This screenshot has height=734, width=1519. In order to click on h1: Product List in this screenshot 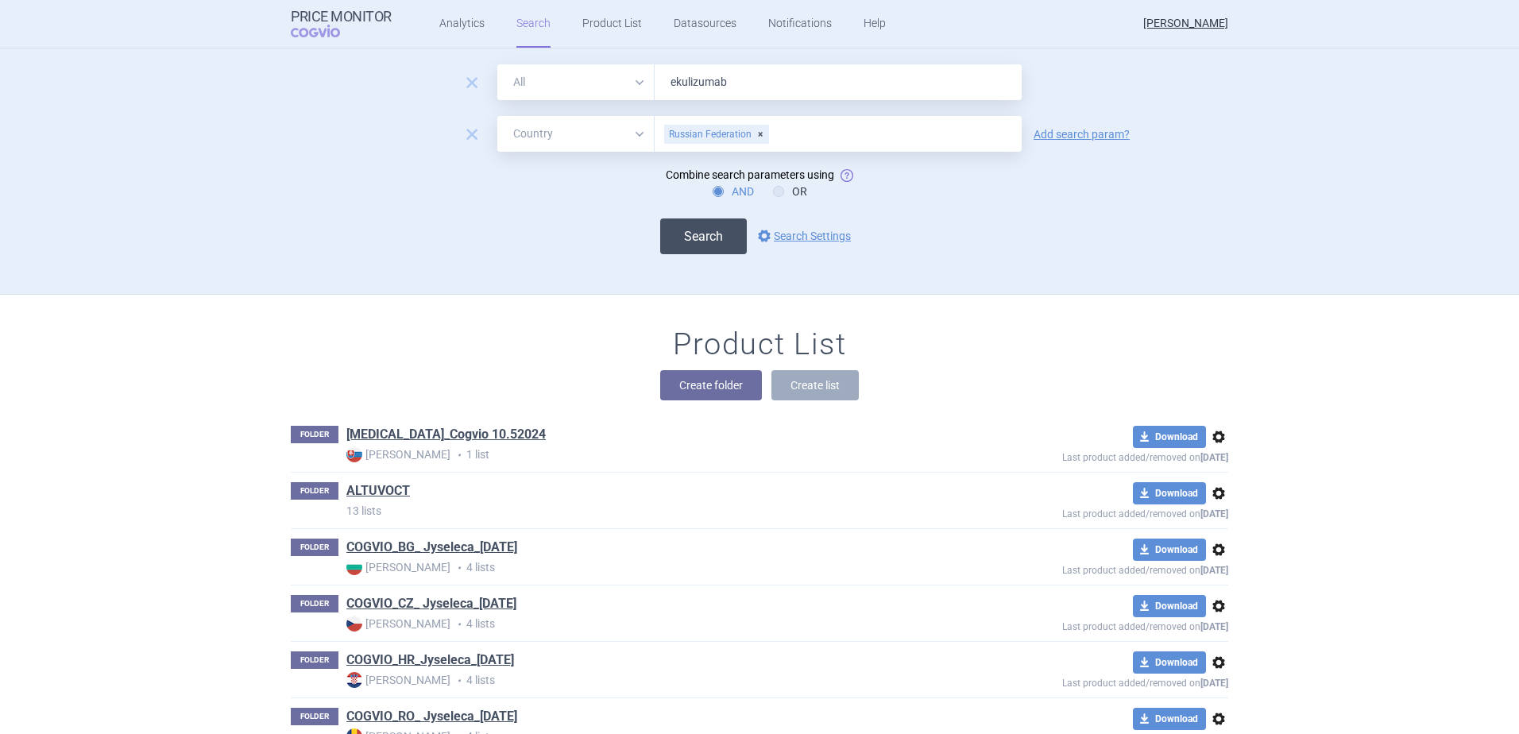, I will do `click(760, 345)`.